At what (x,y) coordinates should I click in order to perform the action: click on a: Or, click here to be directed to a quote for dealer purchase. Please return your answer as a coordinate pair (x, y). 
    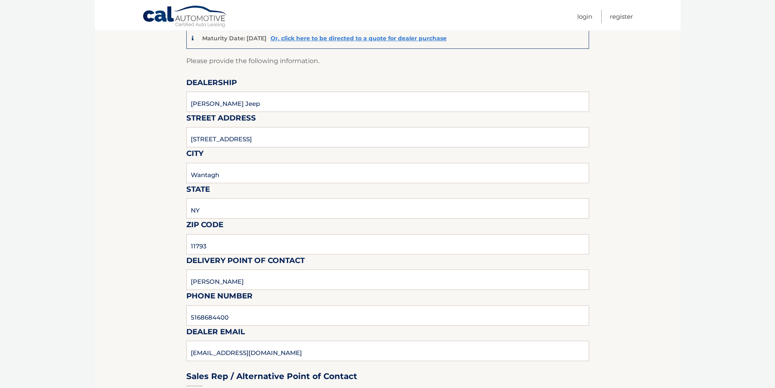
    Looking at the image, I should click on (358, 38).